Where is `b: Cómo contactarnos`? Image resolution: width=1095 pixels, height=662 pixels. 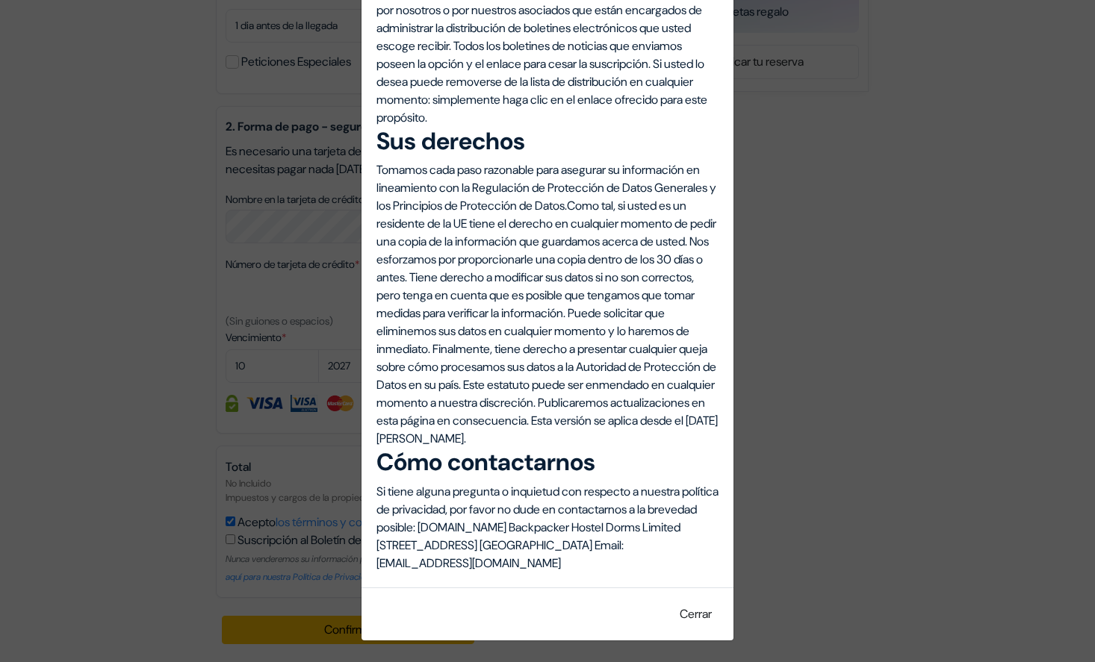
b: Cómo contactarnos is located at coordinates (485, 462).